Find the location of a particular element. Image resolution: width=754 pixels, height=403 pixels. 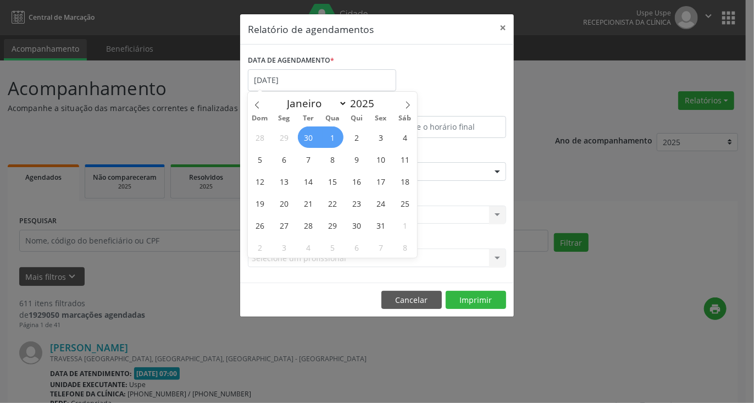

span: Qui is located at coordinates (357, 118).